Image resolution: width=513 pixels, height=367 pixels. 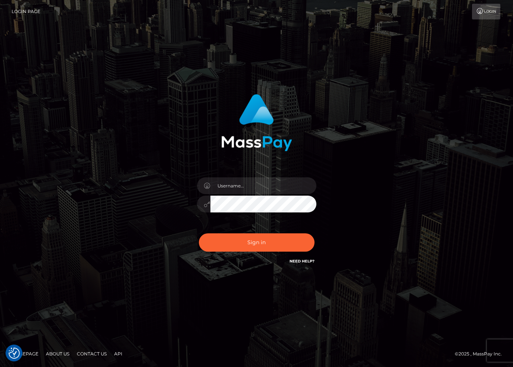 I want to click on a: Need Help?, so click(x=302, y=261).